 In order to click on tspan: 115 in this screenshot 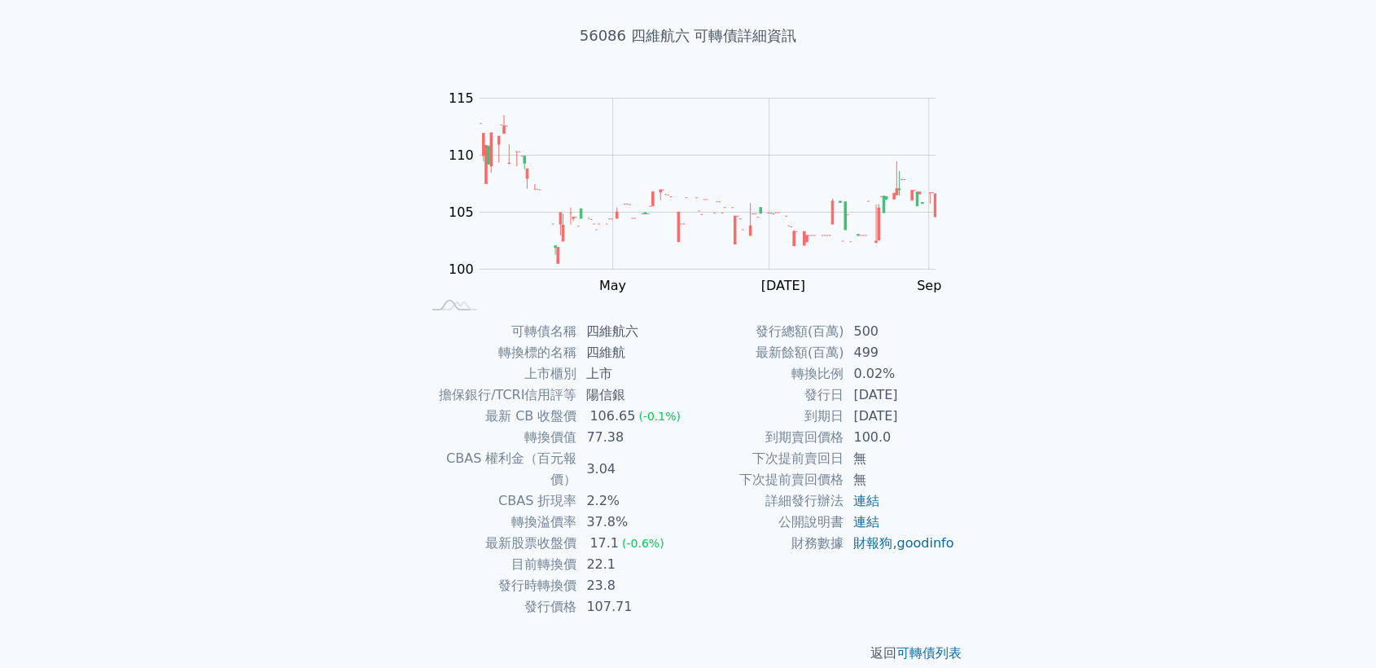, I will do `click(461, 98)`.